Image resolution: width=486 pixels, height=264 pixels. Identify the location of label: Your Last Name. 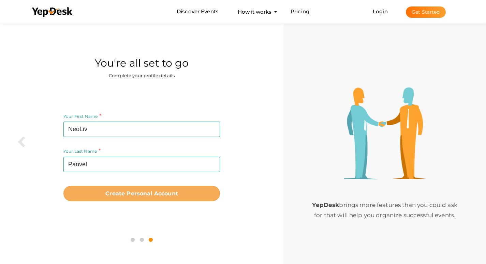
(82, 151).